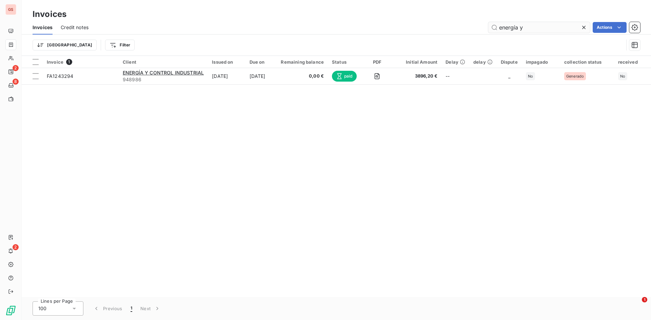 The width and height of the screenshot is (651, 320). I want to click on span: paid, so click(344, 76).